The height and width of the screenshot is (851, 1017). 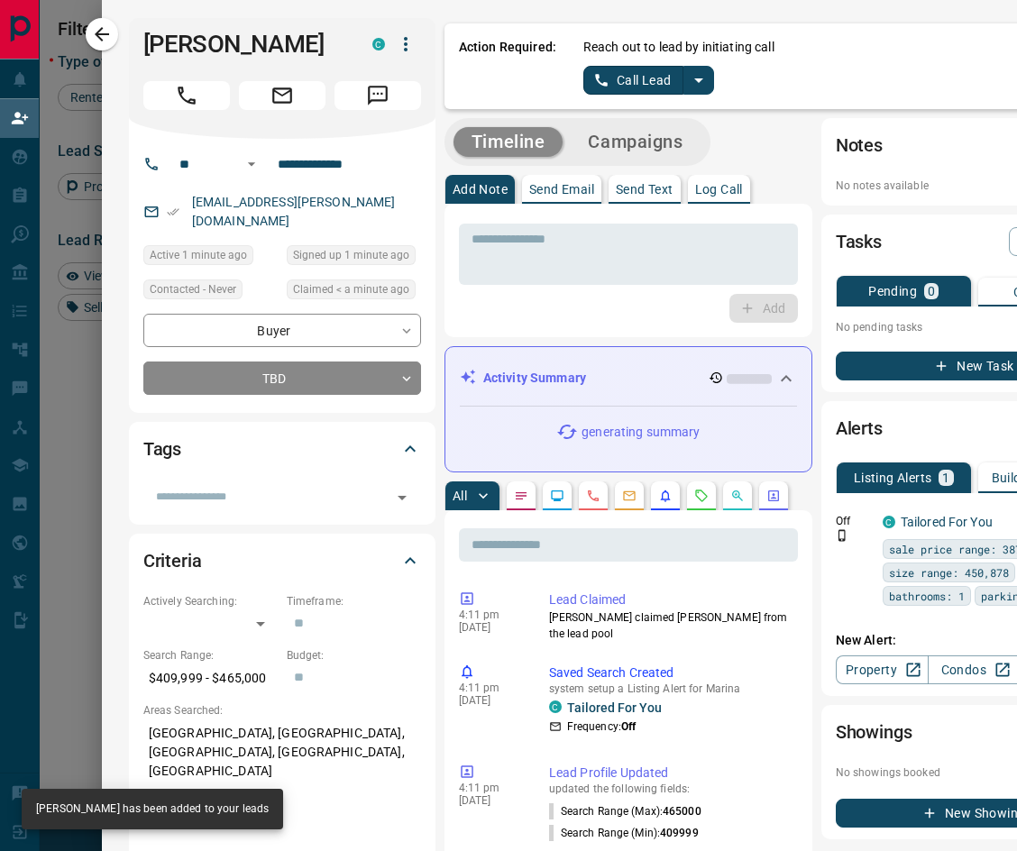 What do you see at coordinates (633, 80) in the screenshot?
I see `button: Call Lead` at bounding box center [633, 80].